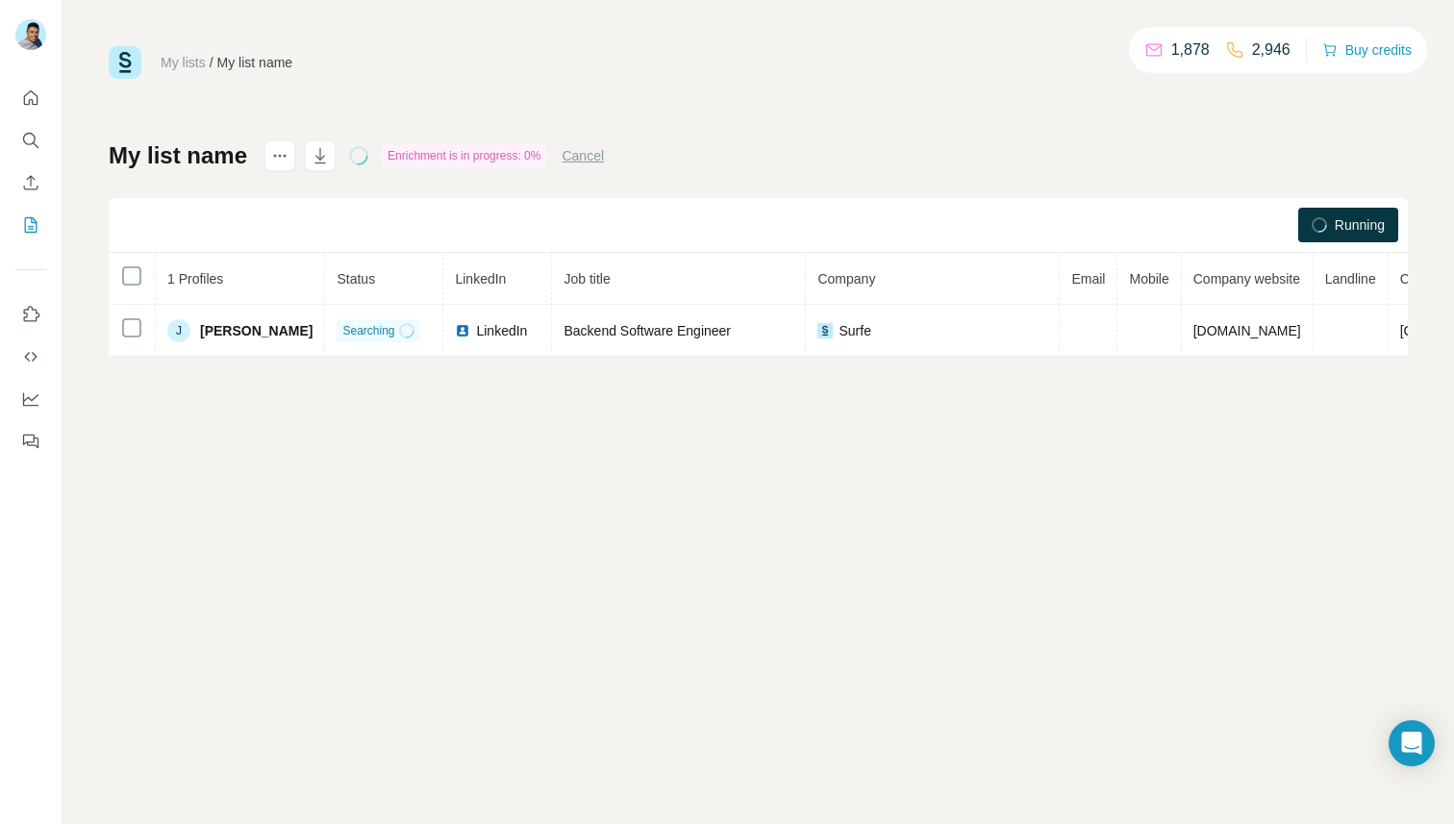 This screenshot has height=824, width=1454. What do you see at coordinates (31, 315) in the screenshot?
I see `button: Use Surfe on LinkedIn` at bounding box center [31, 315].